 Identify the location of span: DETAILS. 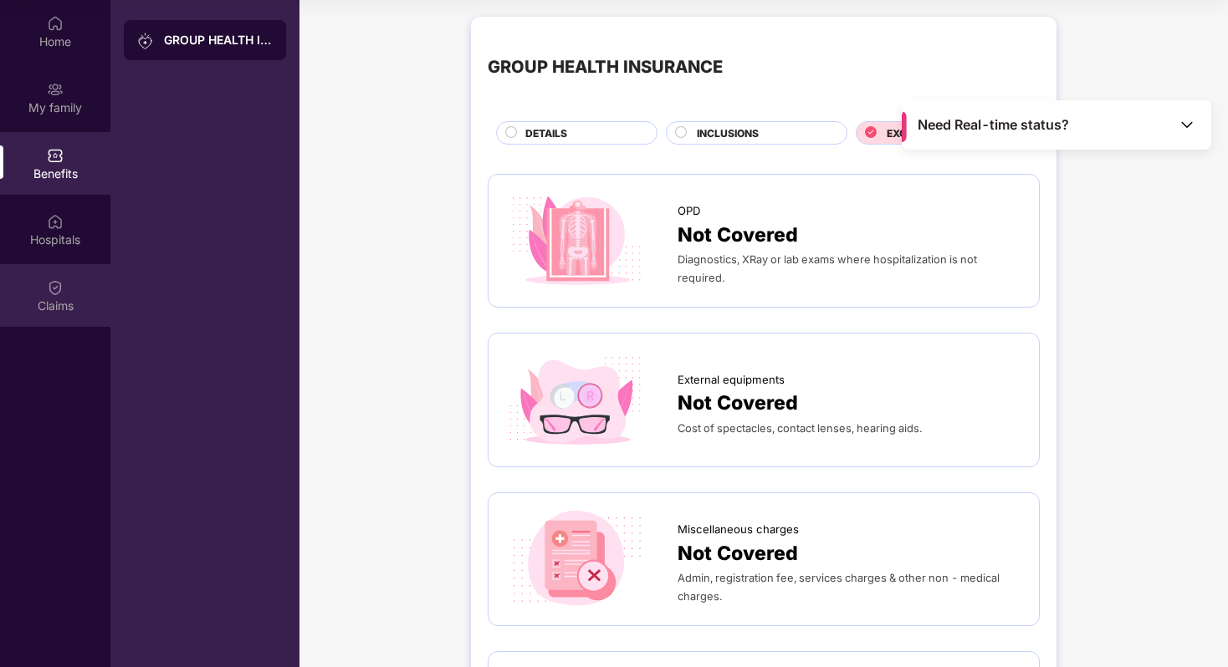
(546, 133).